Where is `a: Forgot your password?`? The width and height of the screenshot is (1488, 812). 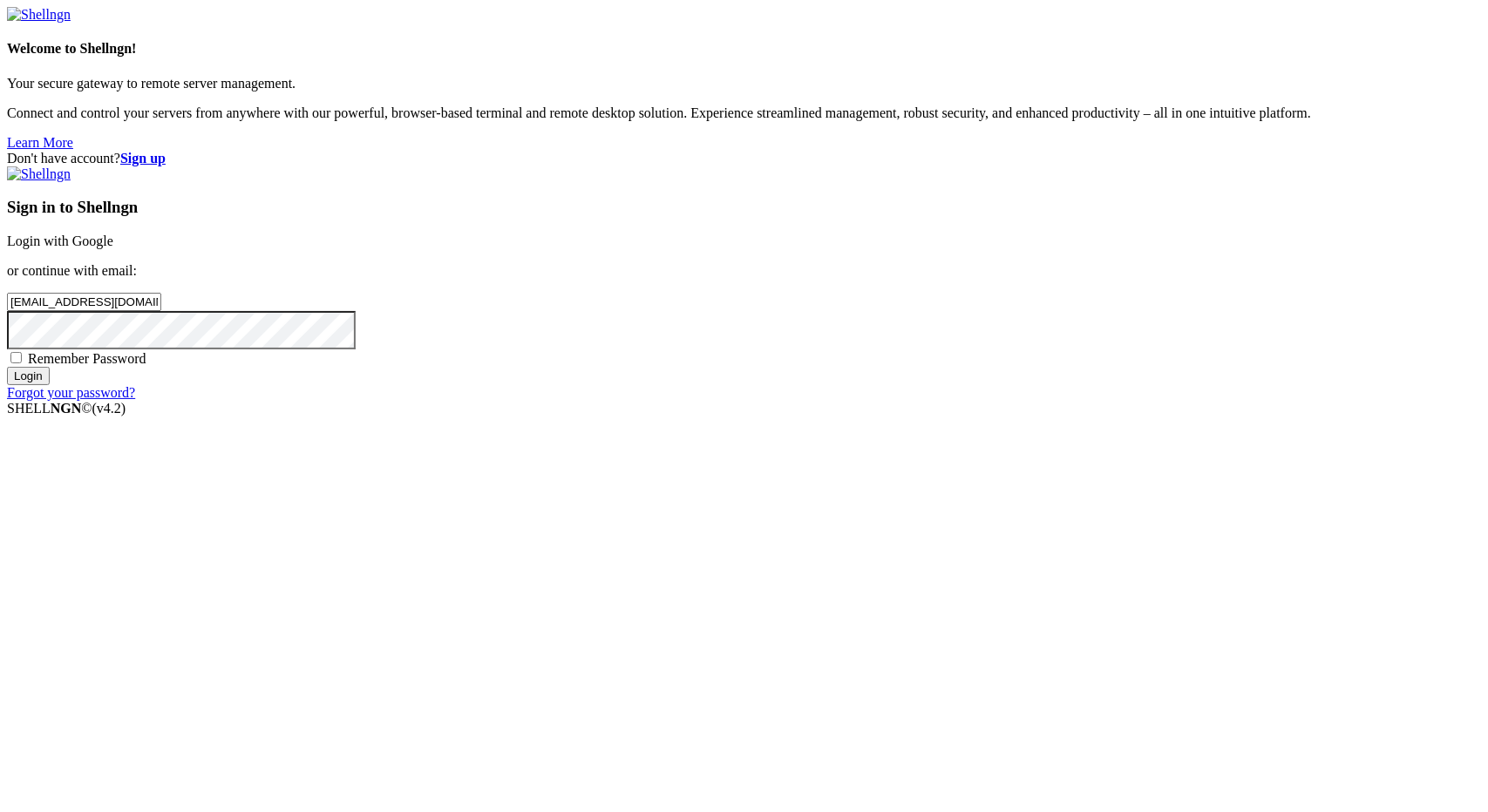
a: Forgot your password? is located at coordinates (70, 392).